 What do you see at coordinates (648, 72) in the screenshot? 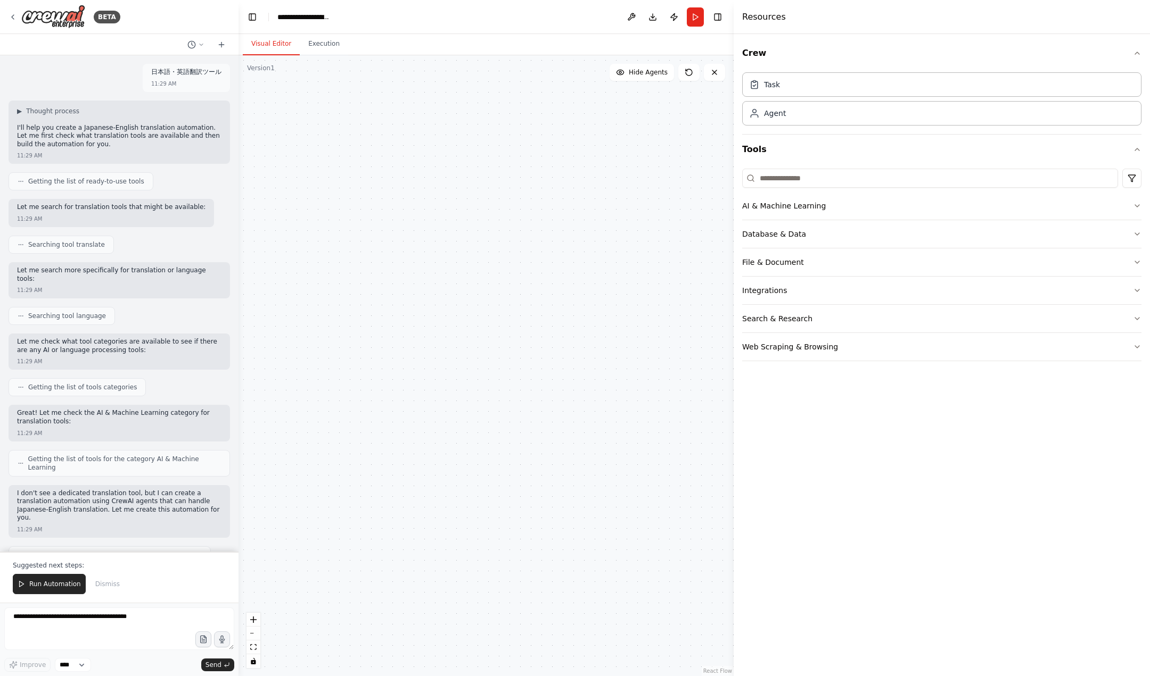
I see `span: Hide Agents` at bounding box center [648, 72].